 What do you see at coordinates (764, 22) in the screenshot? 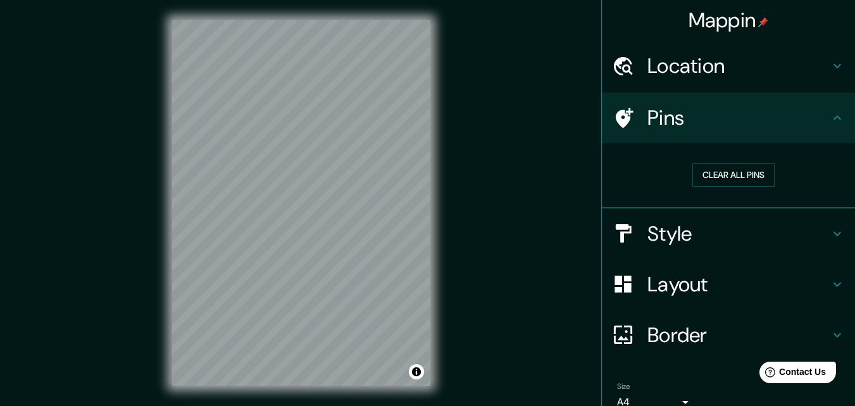
I see `img: pin-icon.png` at bounding box center [764, 22].